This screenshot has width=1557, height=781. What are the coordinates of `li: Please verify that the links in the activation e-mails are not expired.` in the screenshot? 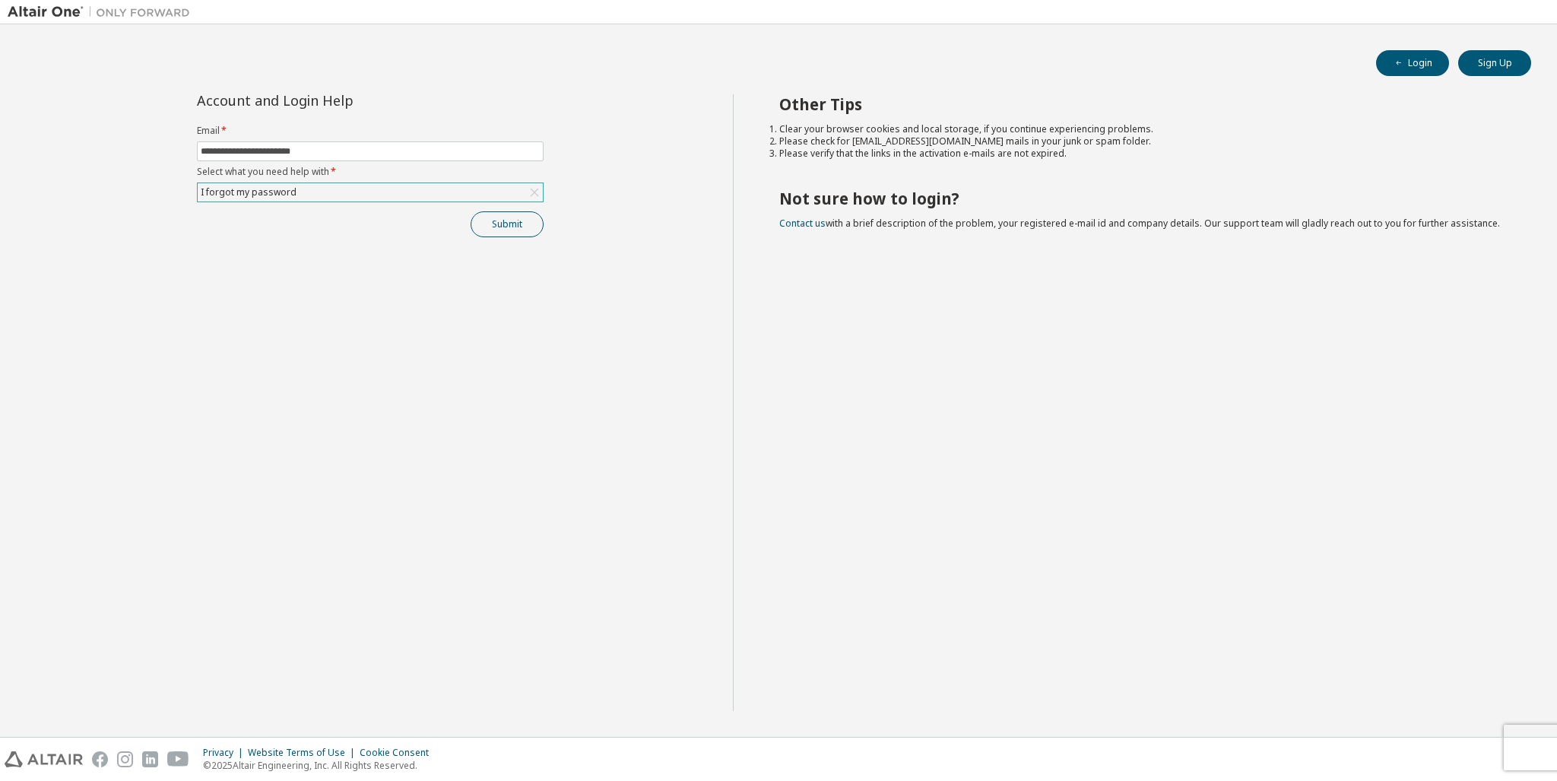 It's located at (1142, 154).